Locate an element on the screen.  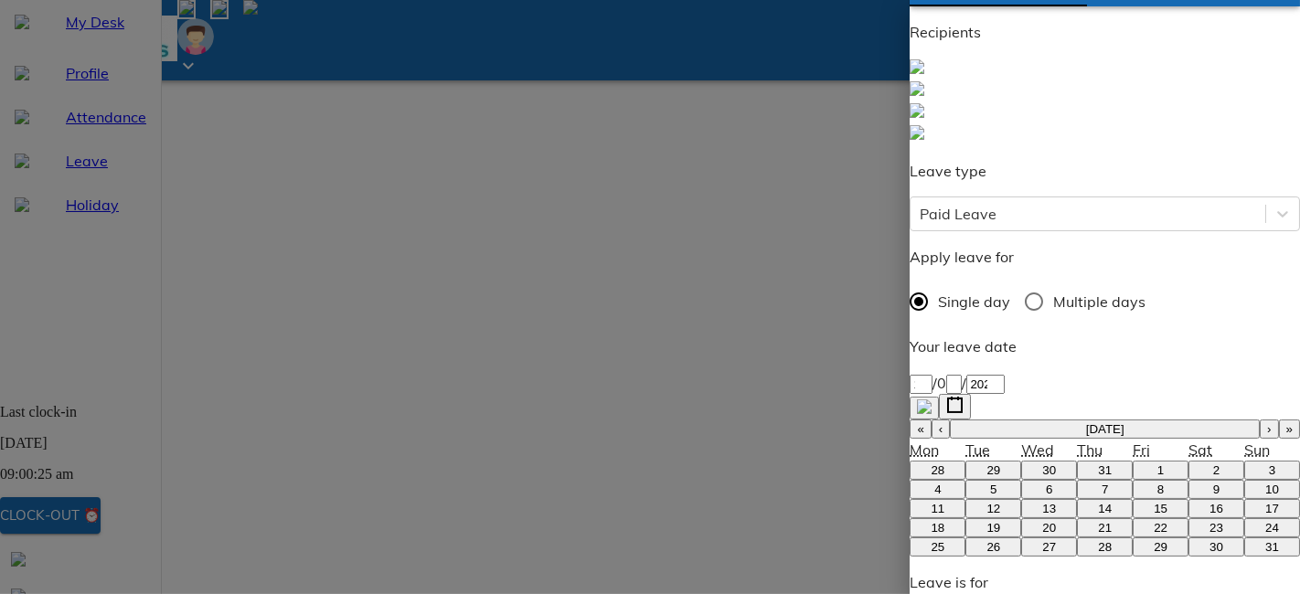
abbr: August 15, 2025 is located at coordinates (1160, 508).